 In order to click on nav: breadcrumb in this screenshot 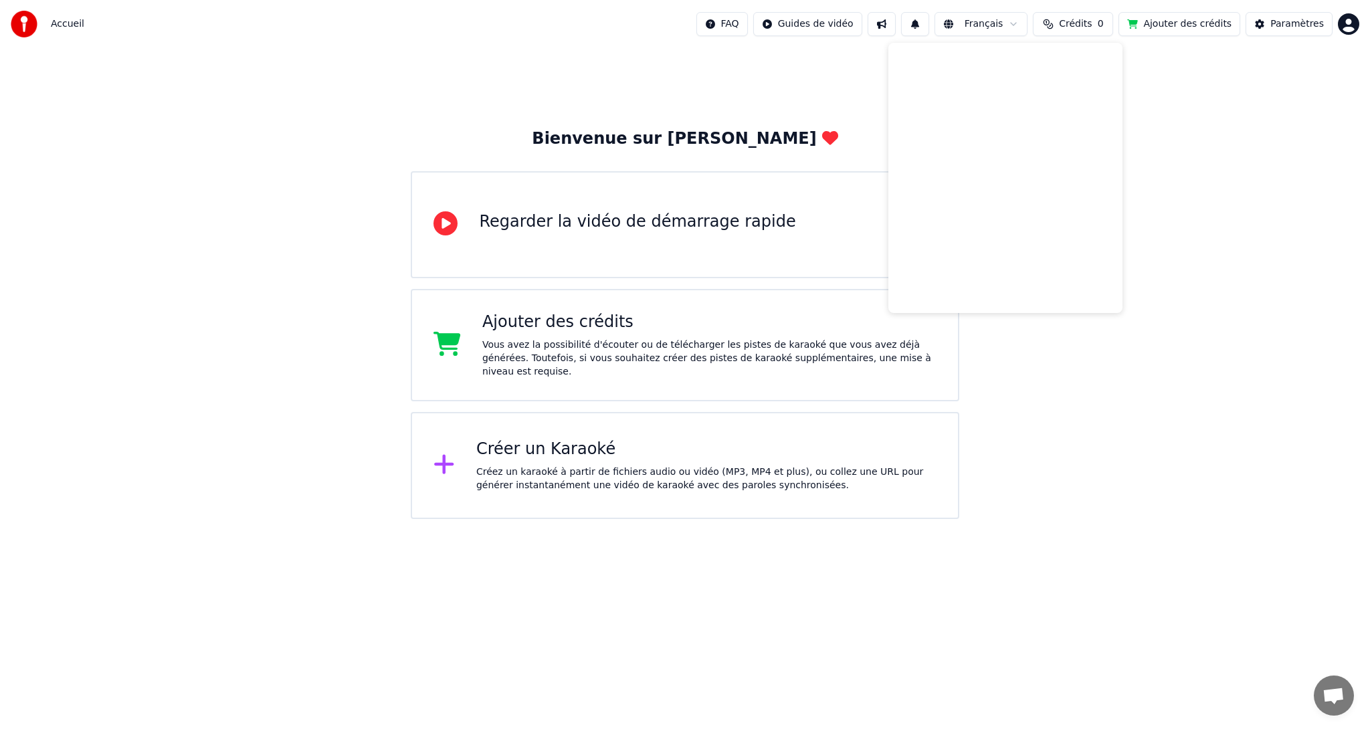, I will do `click(68, 24)`.